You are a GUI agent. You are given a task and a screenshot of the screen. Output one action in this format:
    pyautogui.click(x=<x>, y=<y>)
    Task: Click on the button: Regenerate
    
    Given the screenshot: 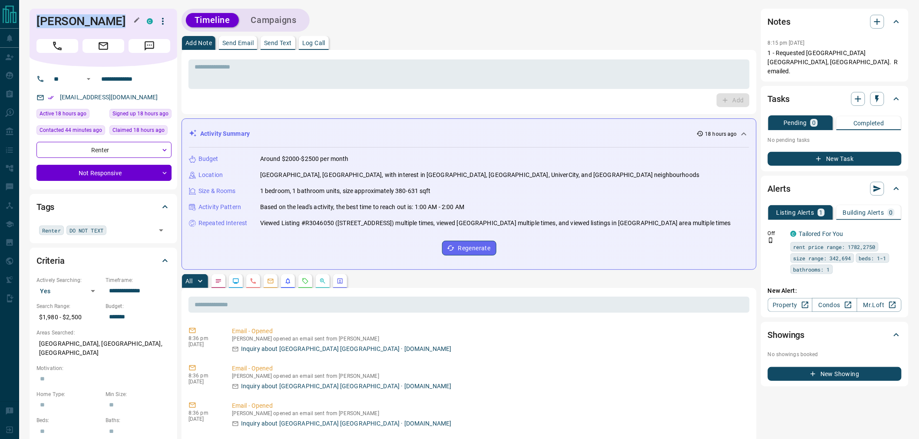 What is the action you would take?
    pyautogui.click(x=469, y=248)
    